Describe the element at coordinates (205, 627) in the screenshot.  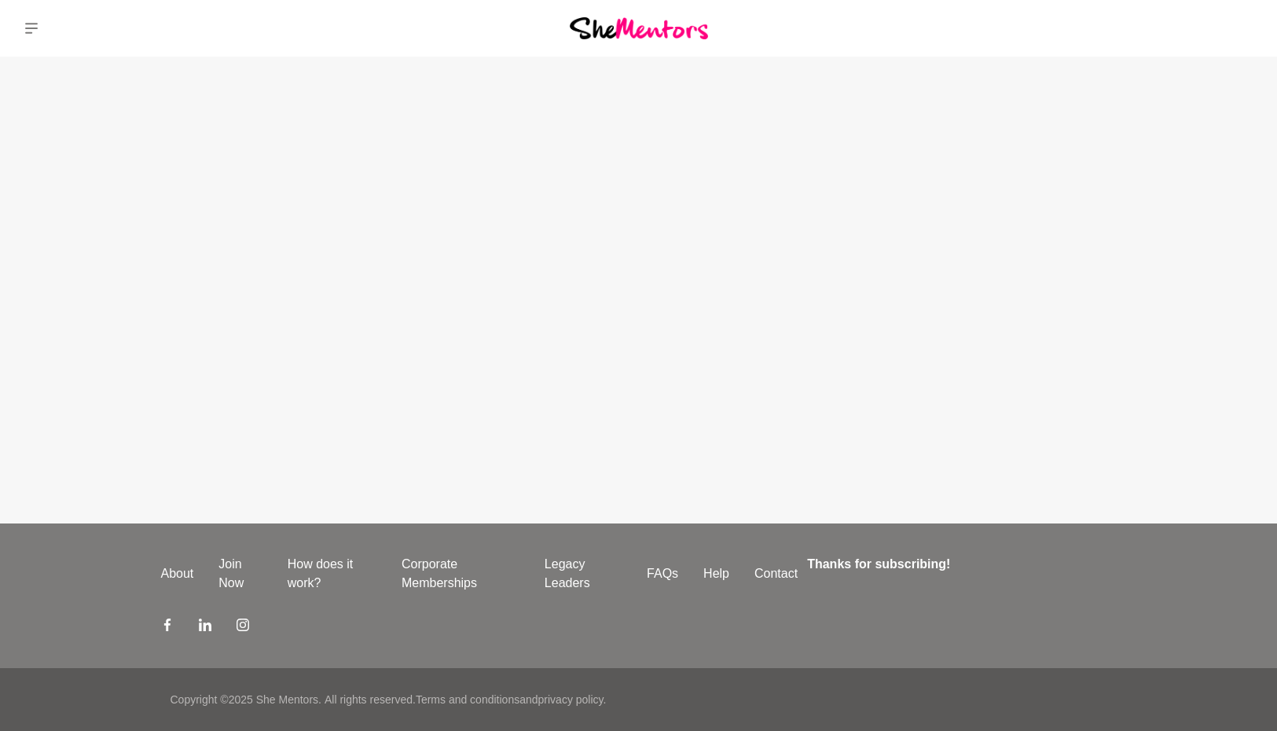
I see `a: LinkedIn` at that location.